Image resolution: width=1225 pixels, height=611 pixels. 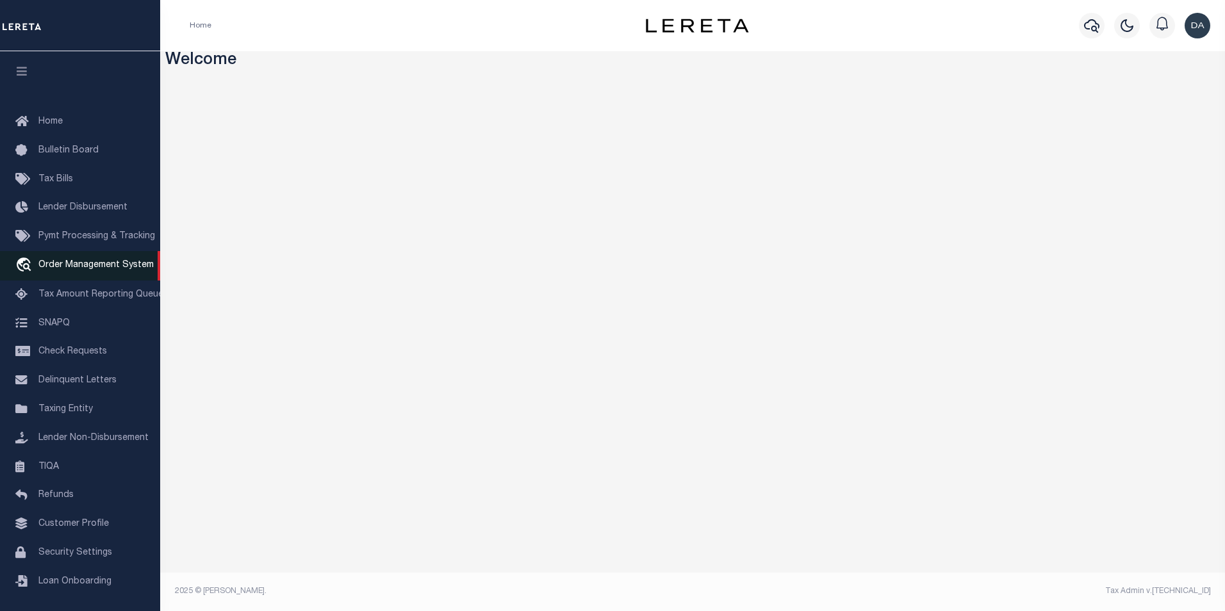 I want to click on span: Bulletin Board, so click(x=69, y=151).